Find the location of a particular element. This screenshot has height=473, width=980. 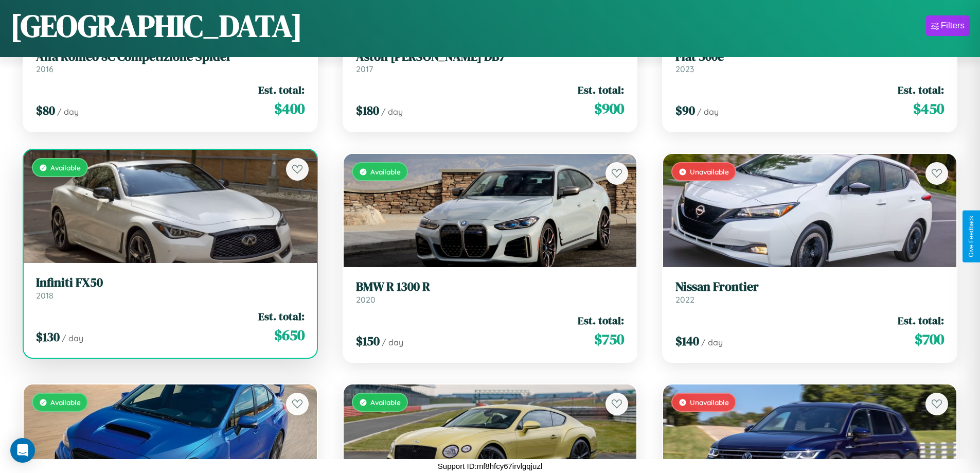

h3: BMW R 1300 R is located at coordinates (490, 287).